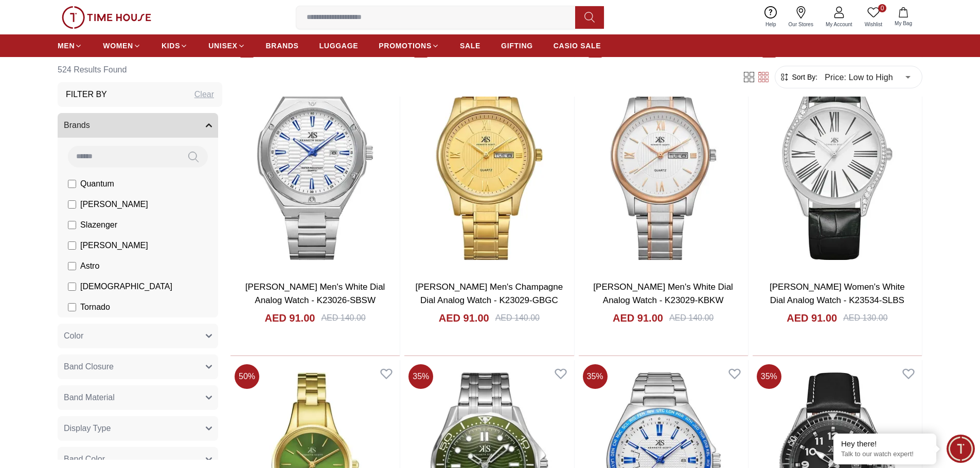 This screenshot has width=980, height=468. I want to click on a: 0Wishlist, so click(873, 17).